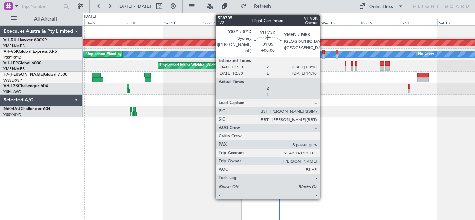  What do you see at coordinates (27, 109) in the screenshot?
I see `a: N604AUChallenger 604` at bounding box center [27, 109].